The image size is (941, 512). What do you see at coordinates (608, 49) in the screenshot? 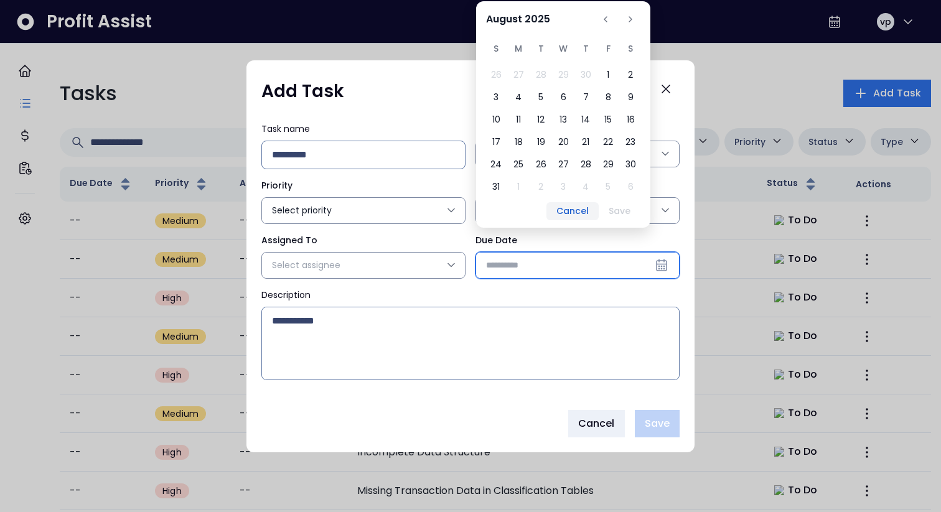
I see `div: F` at bounding box center [608, 49].